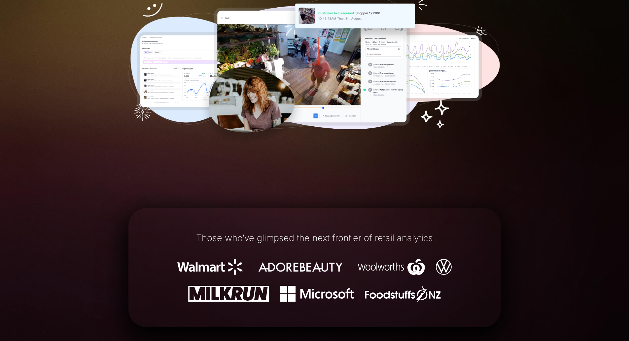 Image resolution: width=629 pixels, height=341 pixels. I want to click on img: Walmart, so click(210, 267).